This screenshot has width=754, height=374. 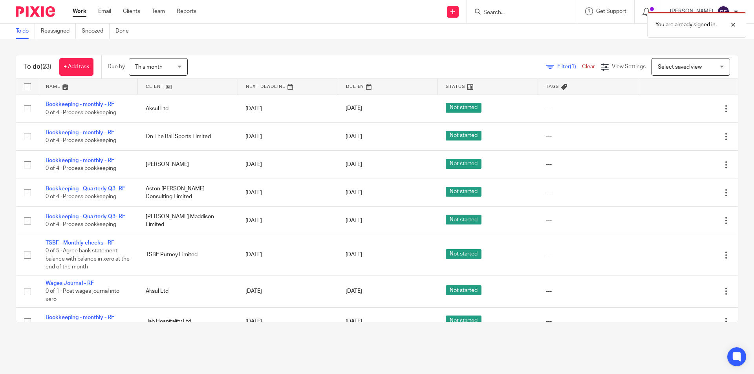 I want to click on span: (23), so click(x=46, y=67).